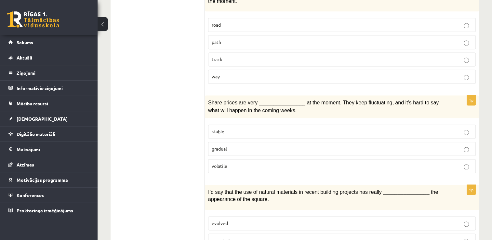 Image resolution: width=492 pixels, height=240 pixels. I want to click on span: way, so click(216, 76).